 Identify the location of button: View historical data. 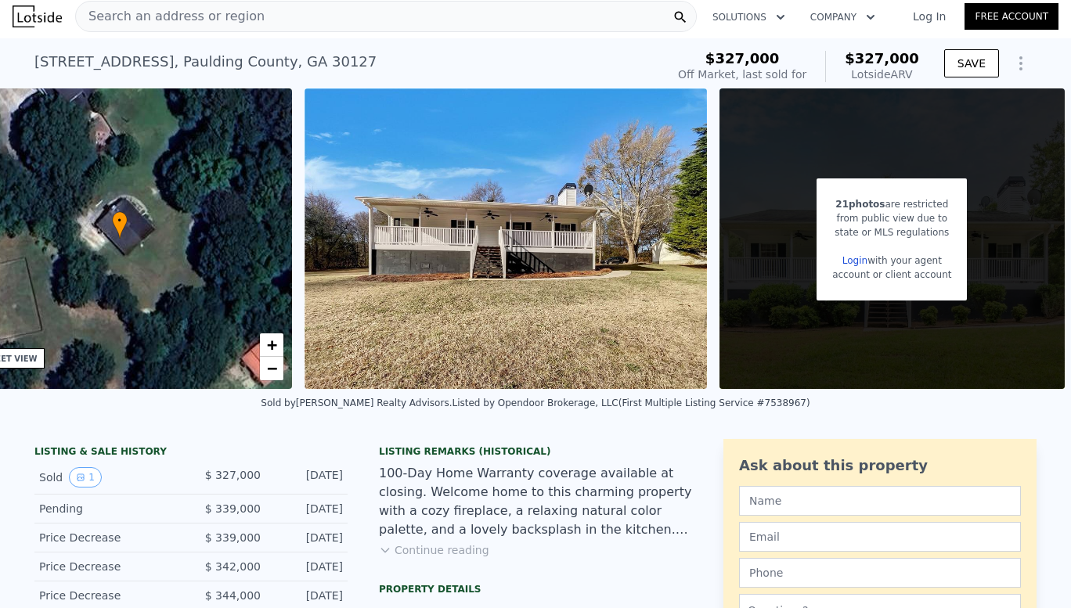
(85, 477).